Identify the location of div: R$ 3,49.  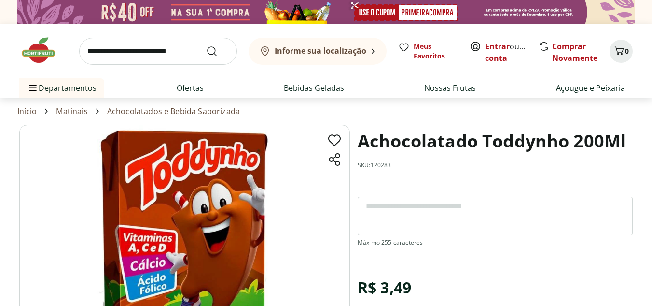
(384, 287).